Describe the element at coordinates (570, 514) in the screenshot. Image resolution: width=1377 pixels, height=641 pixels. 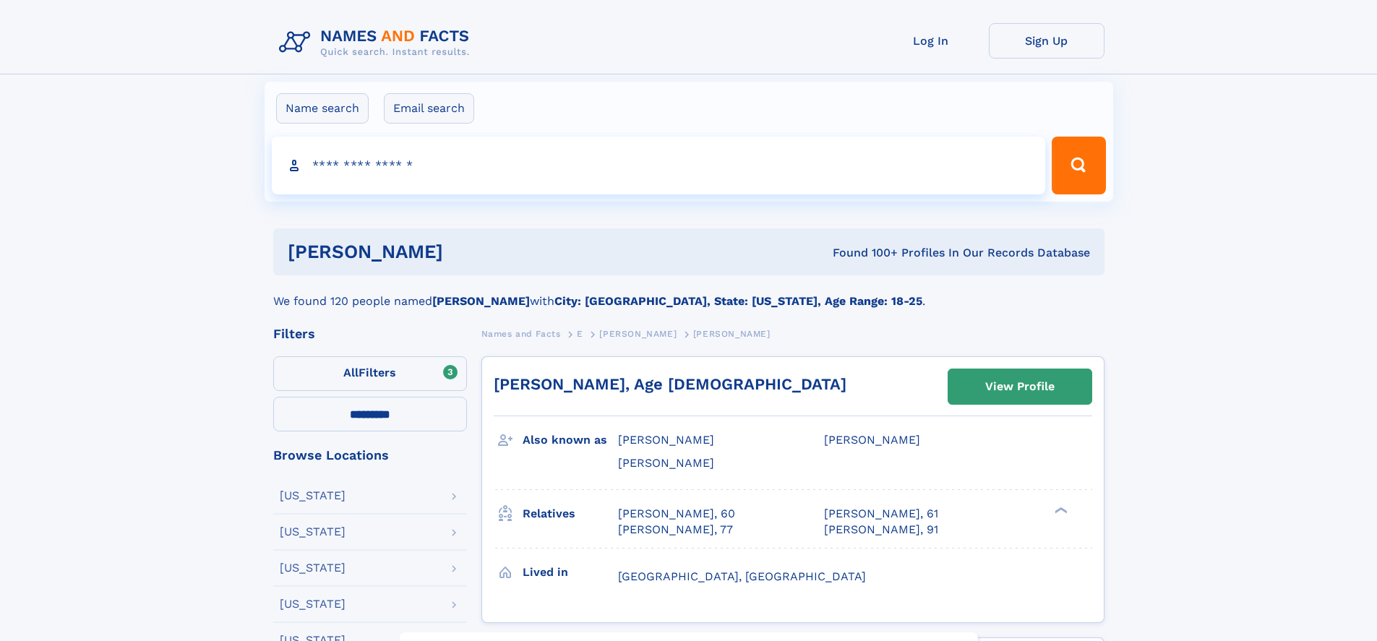
I see `h3: Relatives` at that location.